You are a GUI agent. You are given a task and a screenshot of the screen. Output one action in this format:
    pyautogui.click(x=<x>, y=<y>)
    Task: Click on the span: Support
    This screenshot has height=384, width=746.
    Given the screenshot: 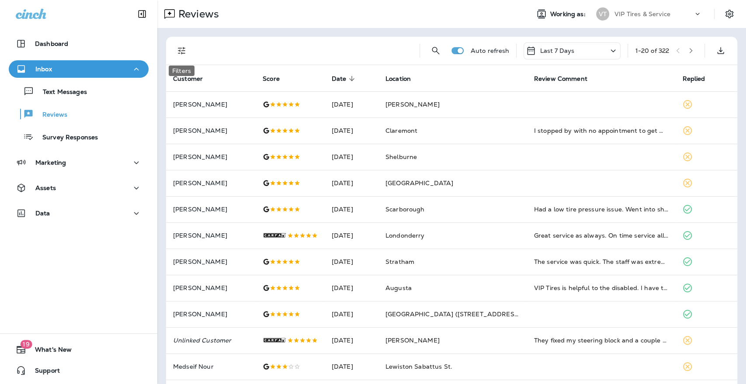 What is the action you would take?
    pyautogui.click(x=43, y=372)
    